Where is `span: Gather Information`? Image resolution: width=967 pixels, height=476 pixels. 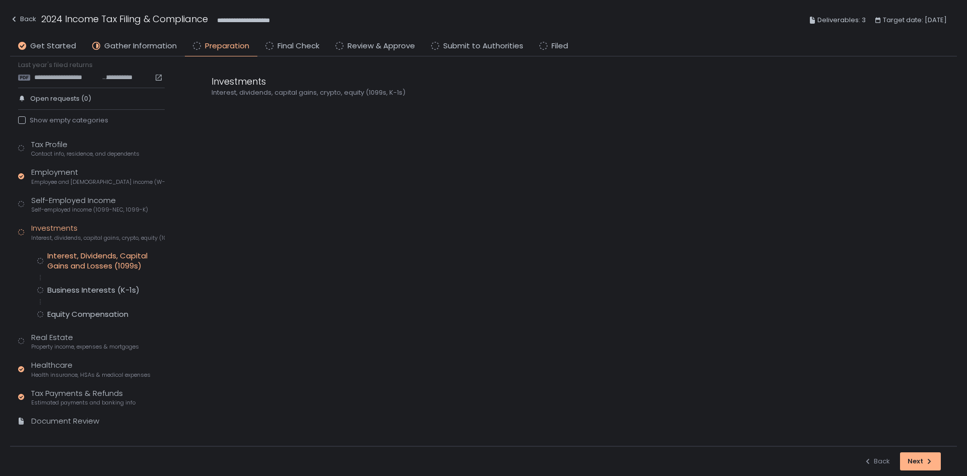
span: Gather Information is located at coordinates (140, 46).